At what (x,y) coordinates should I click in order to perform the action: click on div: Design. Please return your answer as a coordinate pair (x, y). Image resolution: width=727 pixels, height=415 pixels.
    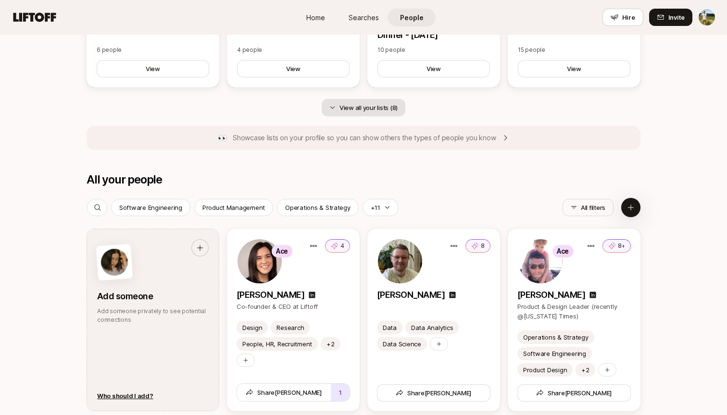
    Looking at the image, I should click on (252, 328).